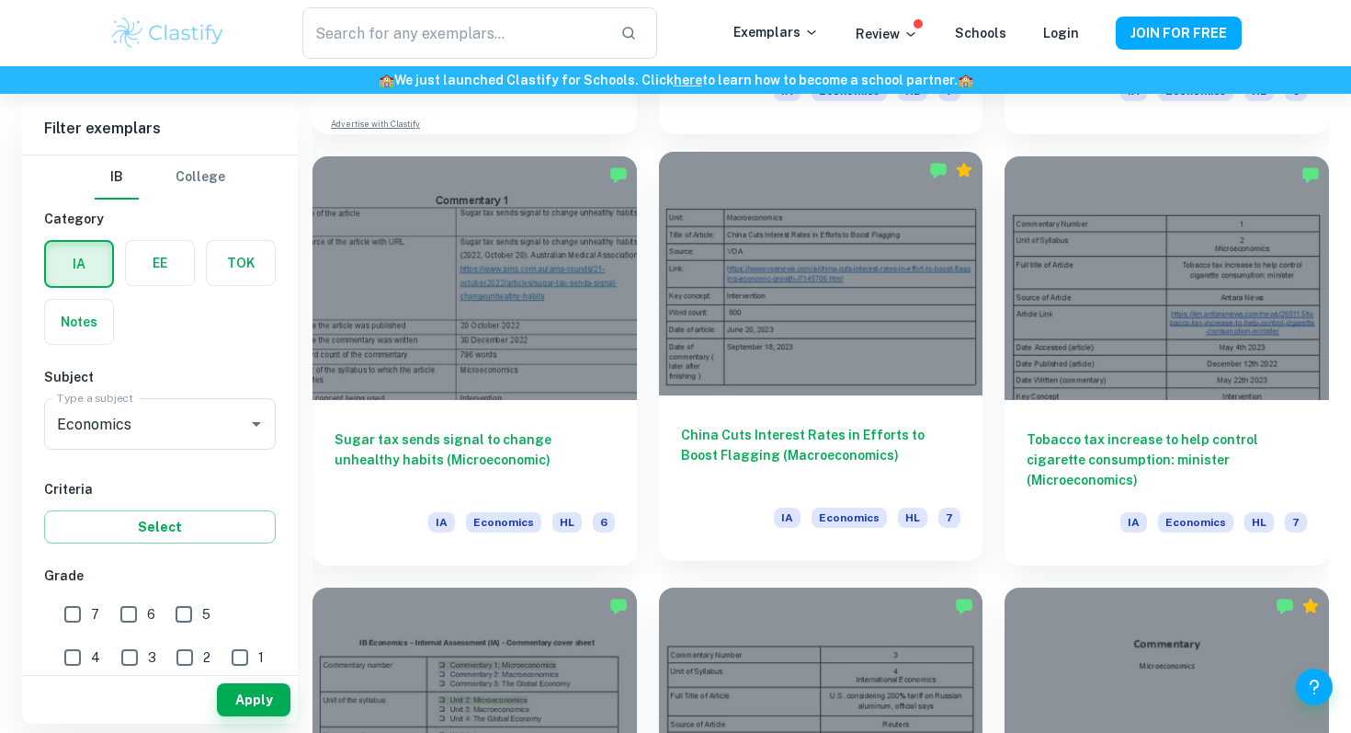 The height and width of the screenshot is (733, 1351). What do you see at coordinates (887, 34) in the screenshot?
I see `p: Review` at bounding box center [887, 34].